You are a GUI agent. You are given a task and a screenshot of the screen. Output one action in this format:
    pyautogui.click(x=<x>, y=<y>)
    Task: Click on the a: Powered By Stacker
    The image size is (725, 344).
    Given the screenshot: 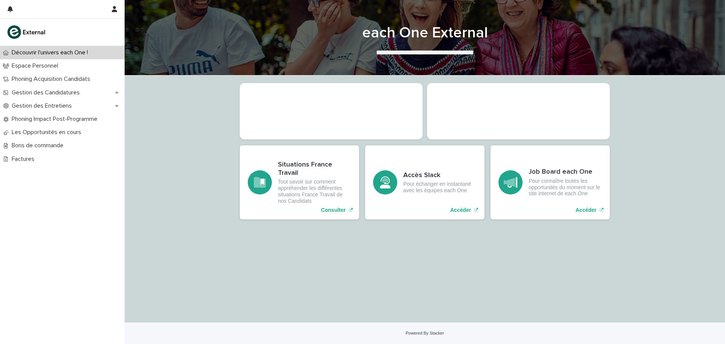 What is the action you would take?
    pyautogui.click(x=425, y=333)
    